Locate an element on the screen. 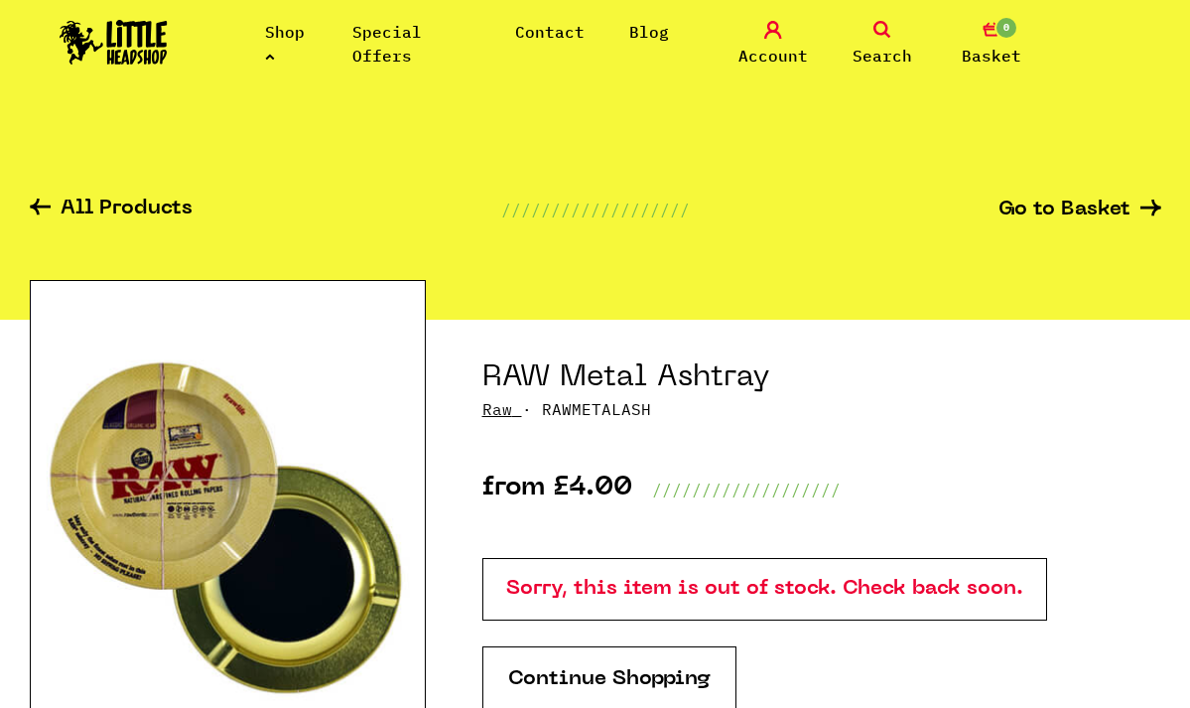 The width and height of the screenshot is (1190, 708). h1: RAW Metal Ashtray is located at coordinates (822, 378).